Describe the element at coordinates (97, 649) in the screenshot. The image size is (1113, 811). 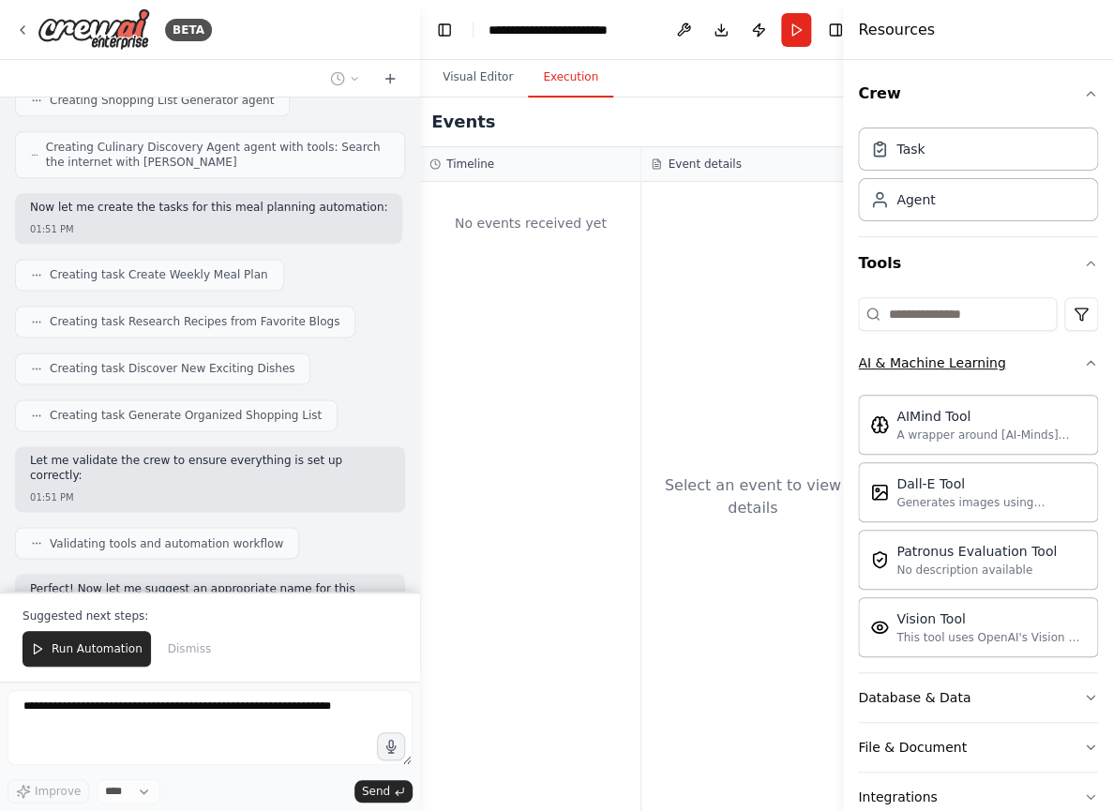
I see `span: Run Automation` at that location.